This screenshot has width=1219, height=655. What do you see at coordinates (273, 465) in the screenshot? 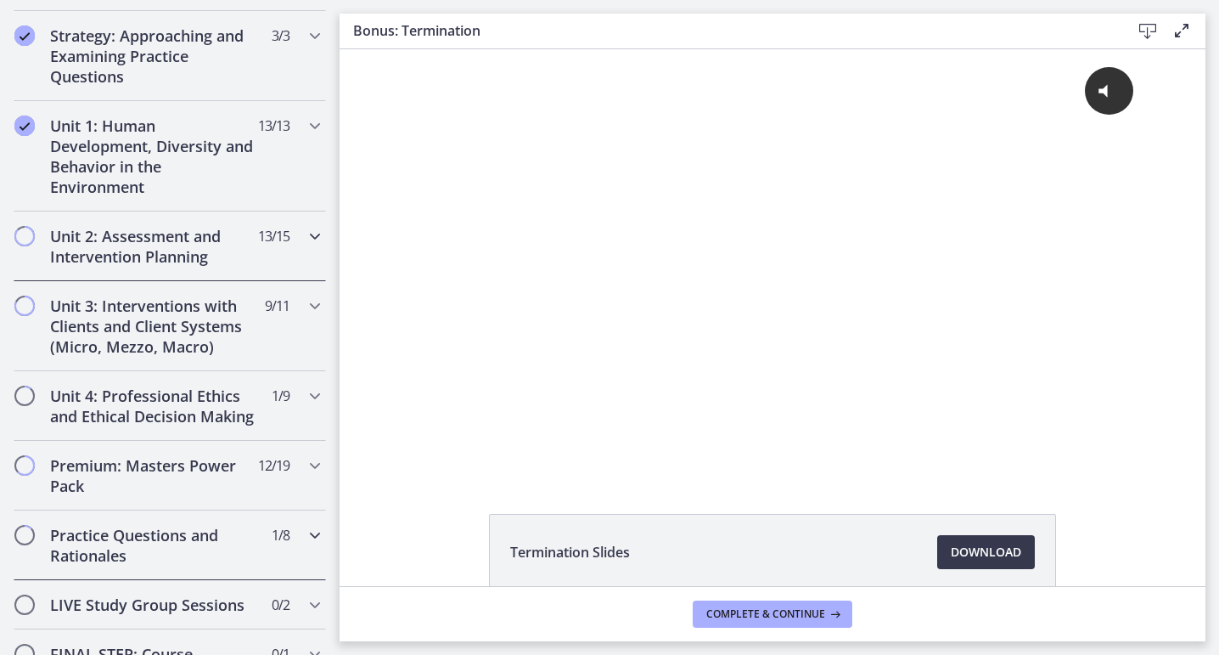
I see `span: 12 / 19` at bounding box center [273, 465].